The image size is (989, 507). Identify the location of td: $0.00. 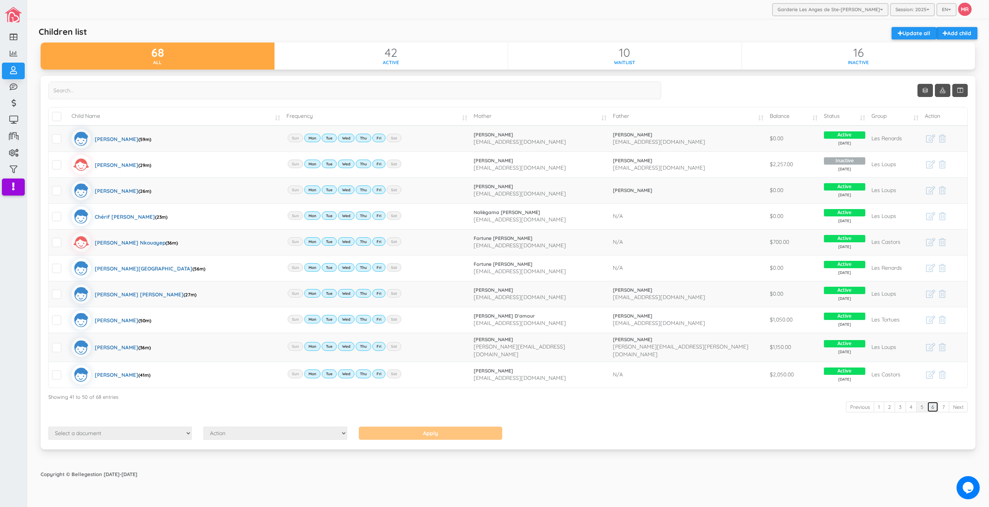
(793, 190).